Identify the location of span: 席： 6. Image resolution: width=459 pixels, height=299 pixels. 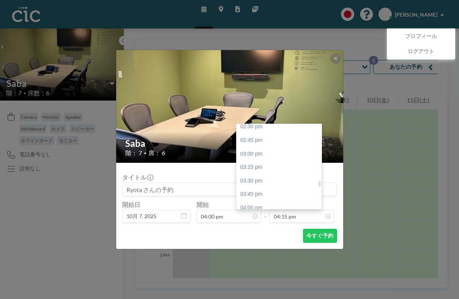
(157, 153).